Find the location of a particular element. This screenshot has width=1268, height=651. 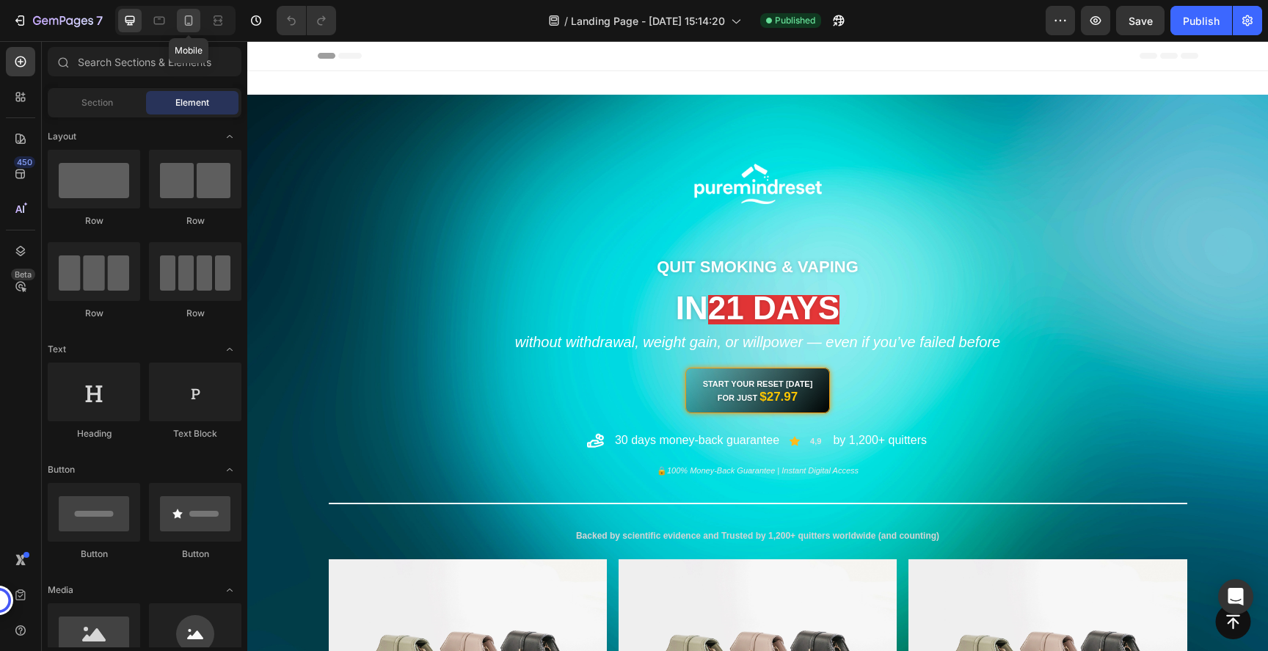

span: Backed by scientific evidence and Trusted by 1,200+ quitters worldwide (and counting) is located at coordinates (510, 495).